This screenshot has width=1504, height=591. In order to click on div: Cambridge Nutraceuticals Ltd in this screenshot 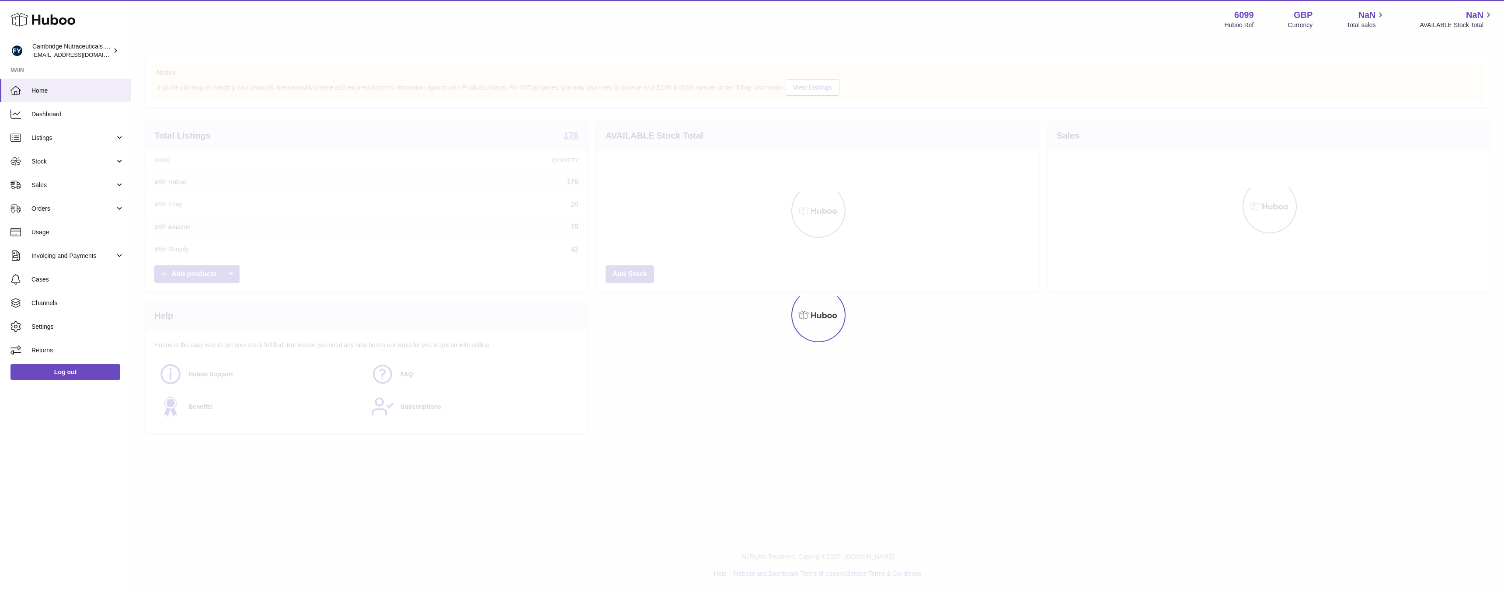, I will do `click(72, 51)`.